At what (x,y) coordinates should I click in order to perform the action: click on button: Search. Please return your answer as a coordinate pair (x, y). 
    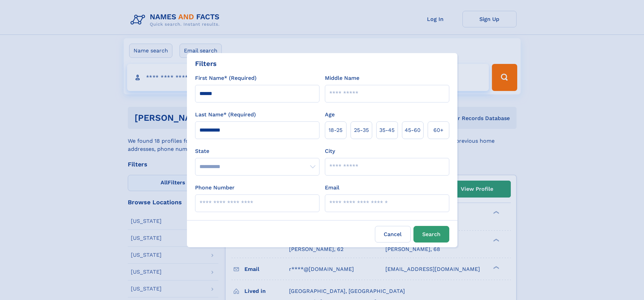
    Looking at the image, I should click on (431, 234).